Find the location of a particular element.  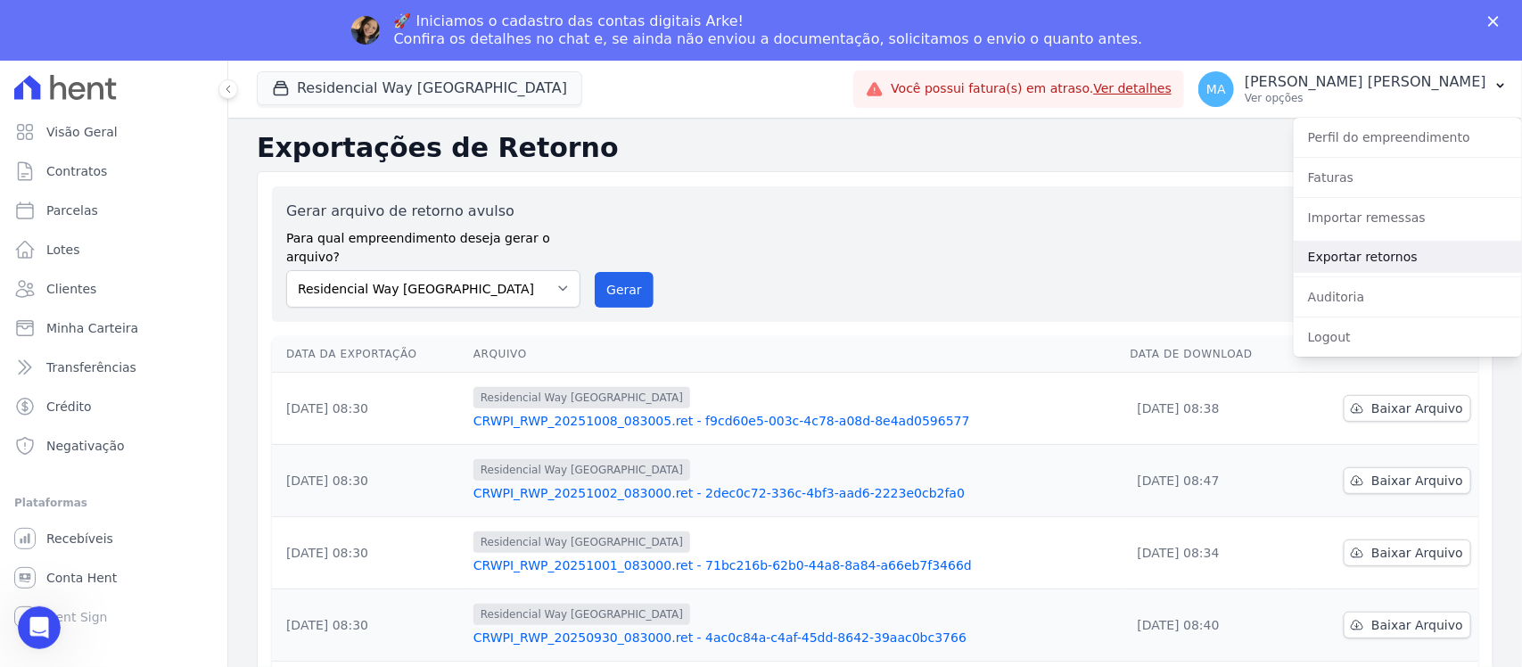

span: Contratos is located at coordinates (77, 171).